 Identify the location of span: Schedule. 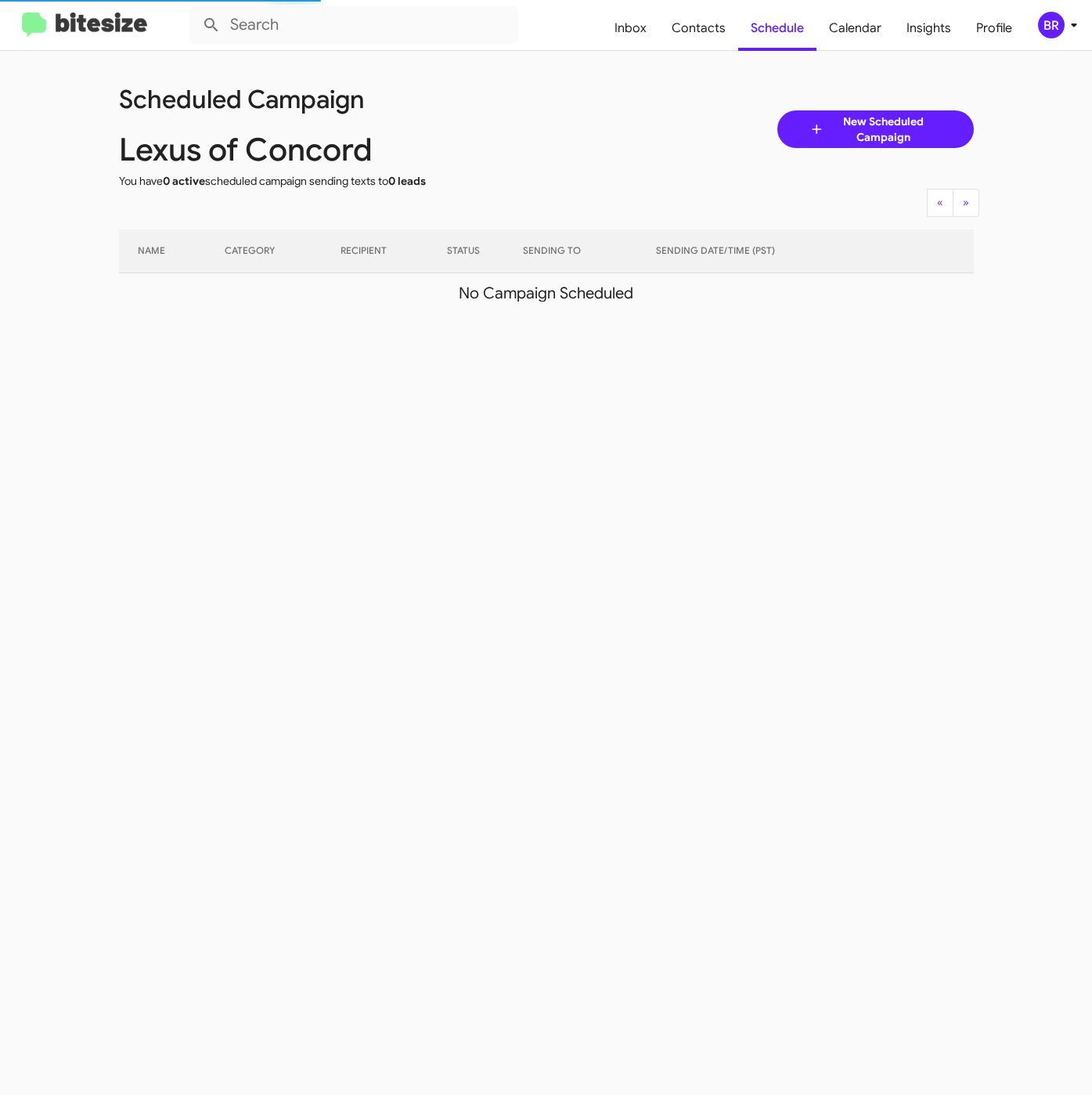
(777, 28).